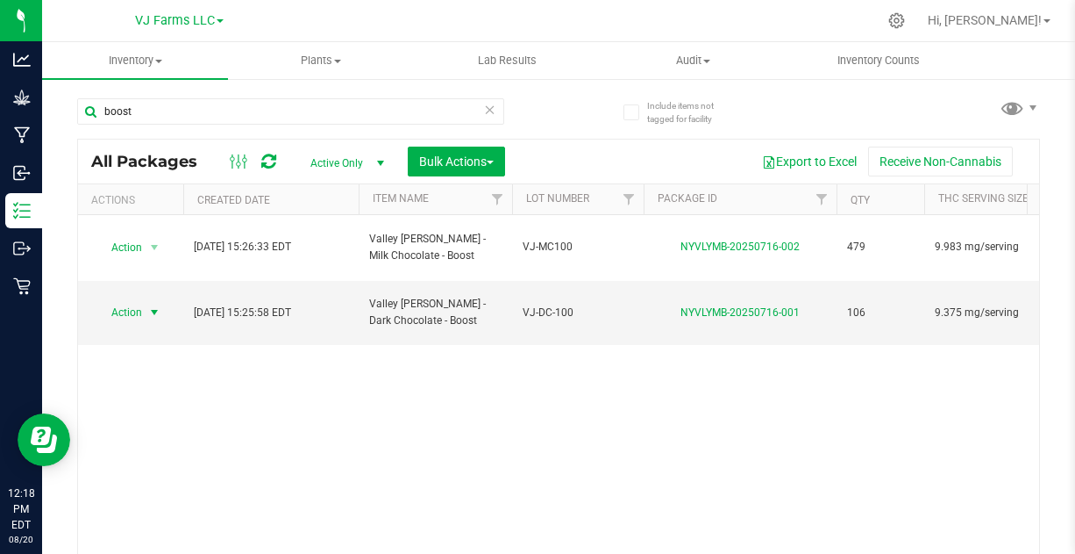 This screenshot has height=554, width=1075. I want to click on inline-svg: Analytics, so click(22, 60).